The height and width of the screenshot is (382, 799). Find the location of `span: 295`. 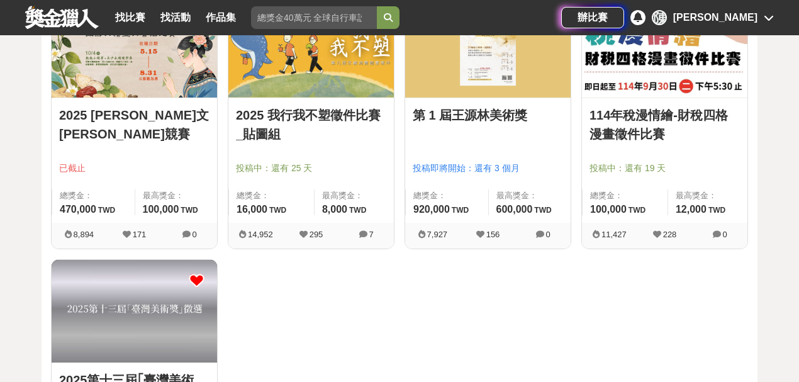

span: 295 is located at coordinates (316, 234).